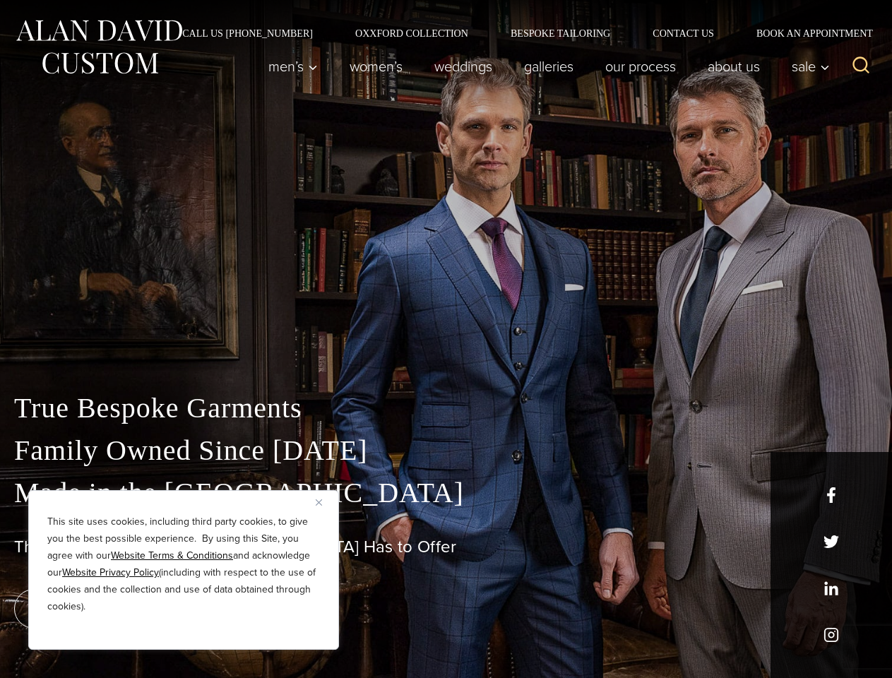 This screenshot has width=892, height=678. Describe the element at coordinates (99, 47) in the screenshot. I see `img: Alan David Custom` at that location.